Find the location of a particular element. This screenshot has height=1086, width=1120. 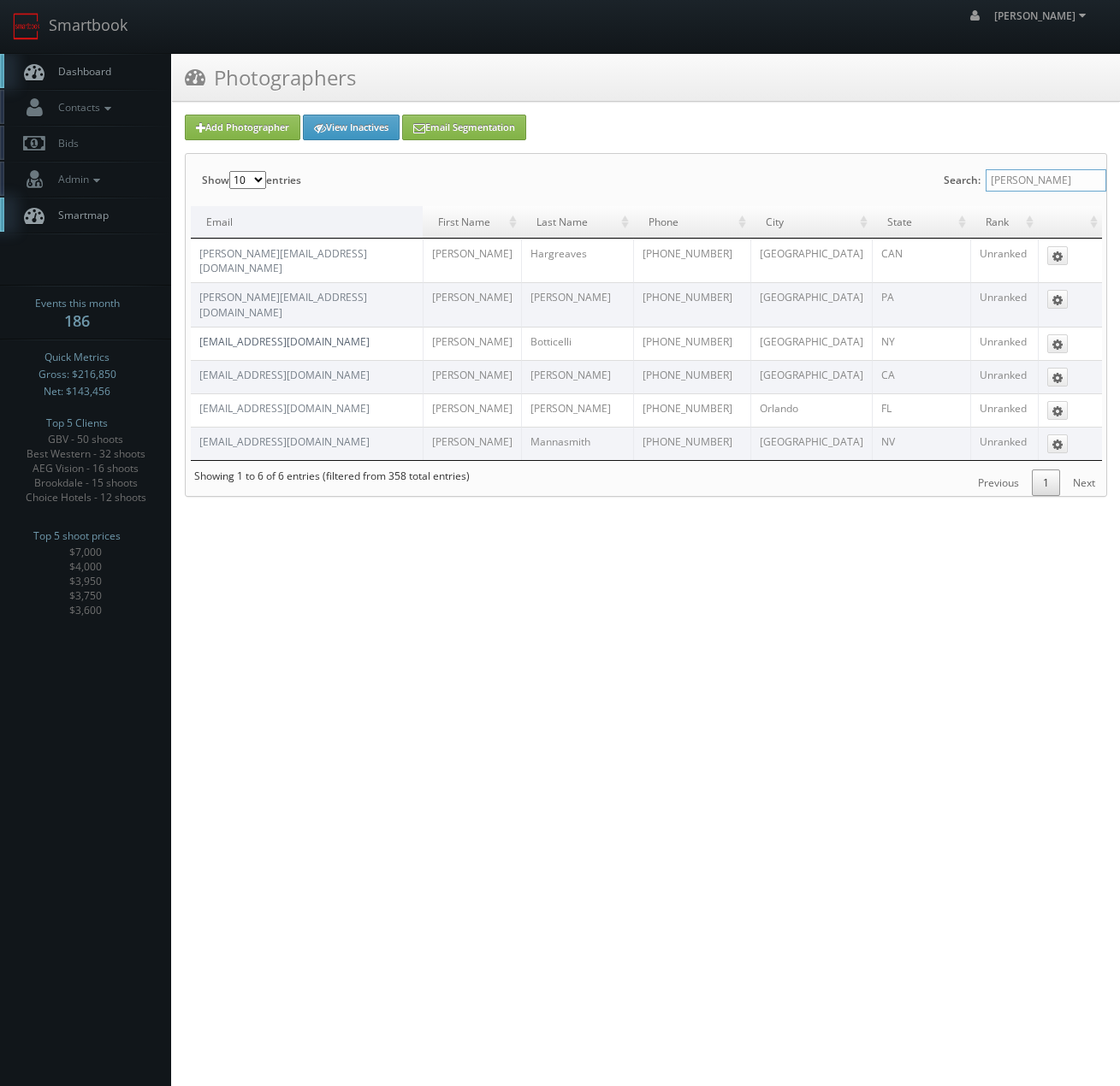

label: Show entries is located at coordinates (252, 179).